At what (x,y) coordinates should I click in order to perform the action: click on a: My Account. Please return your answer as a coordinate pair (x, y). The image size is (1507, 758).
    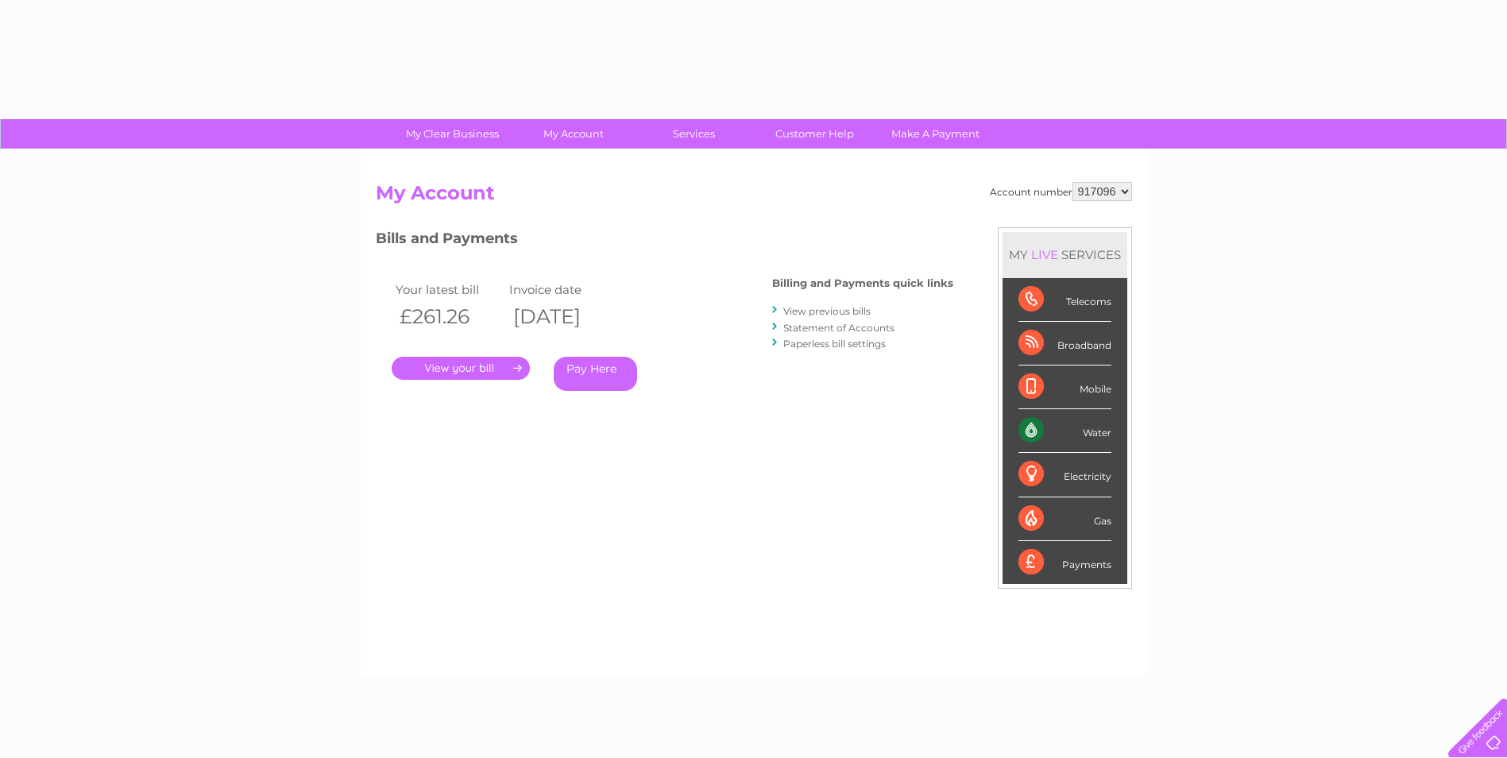
    Looking at the image, I should click on (573, 133).